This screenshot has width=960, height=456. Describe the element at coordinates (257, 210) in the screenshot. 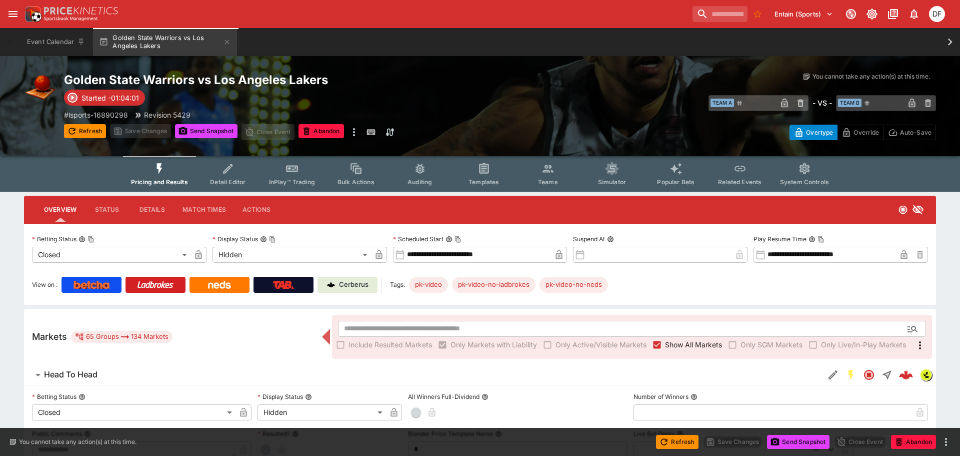

I see `button: Actions` at that location.